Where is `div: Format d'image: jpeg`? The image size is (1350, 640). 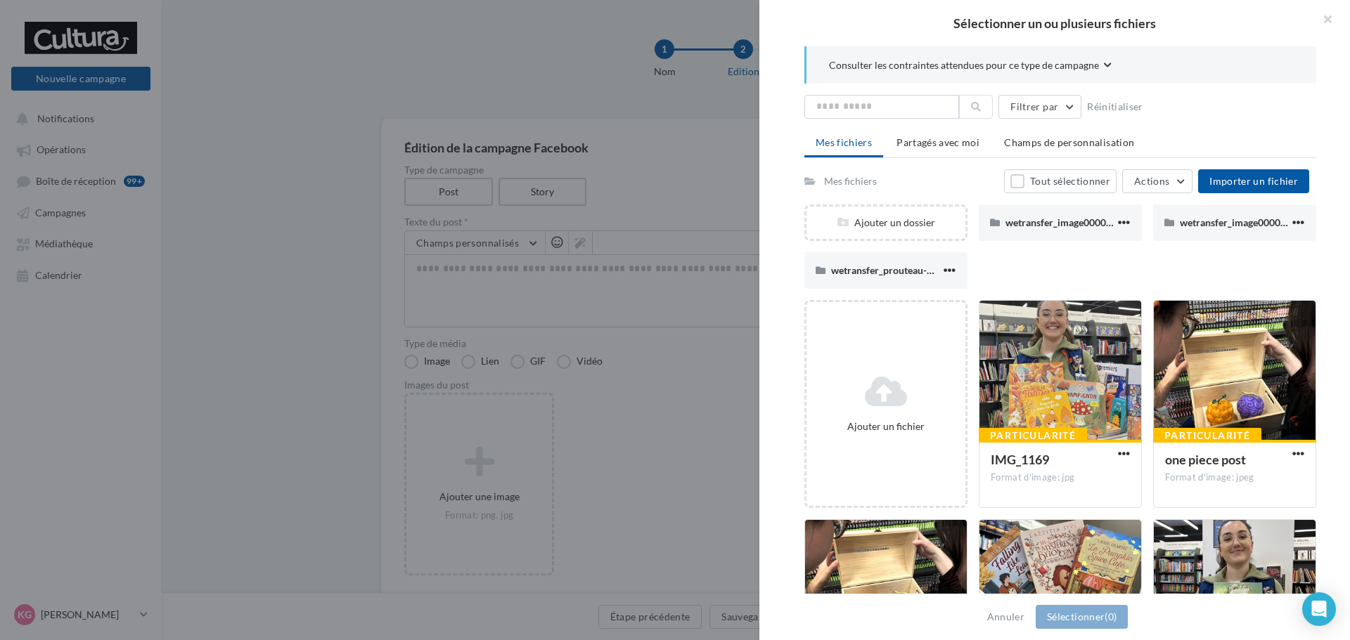
div: Format d'image: jpeg is located at coordinates (1235, 478).